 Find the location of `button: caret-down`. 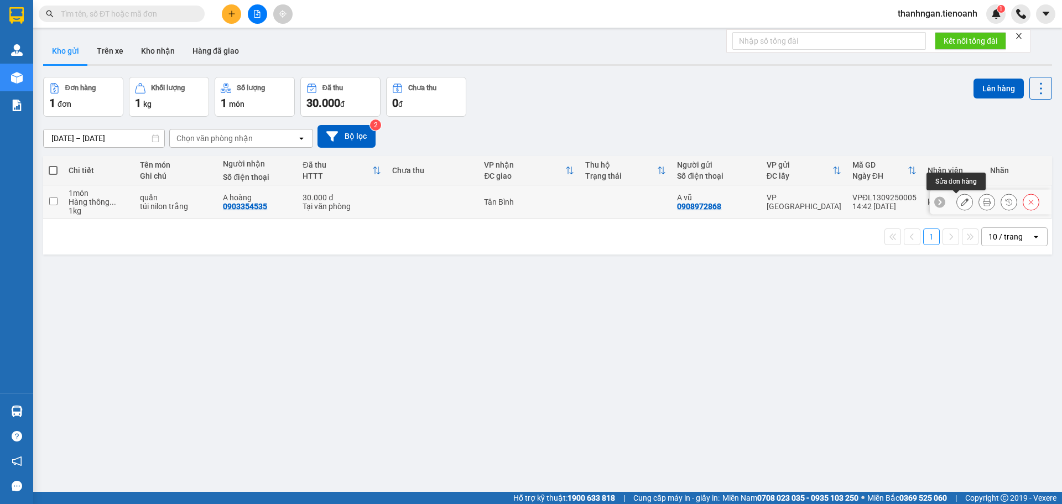

button: caret-down is located at coordinates (1046, 14).